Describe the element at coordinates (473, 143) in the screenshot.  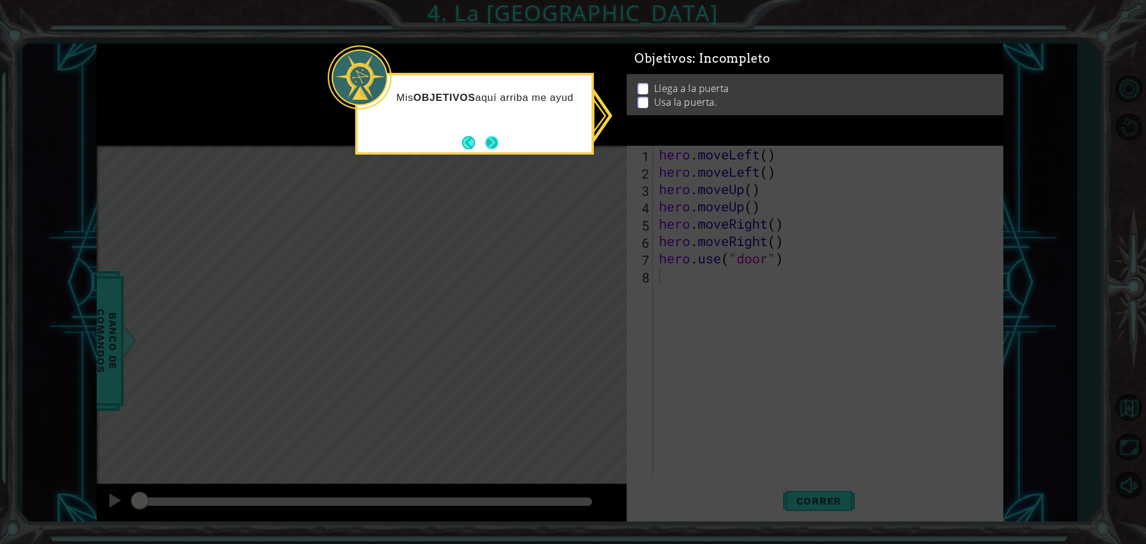
I see `button: Back` at that location.